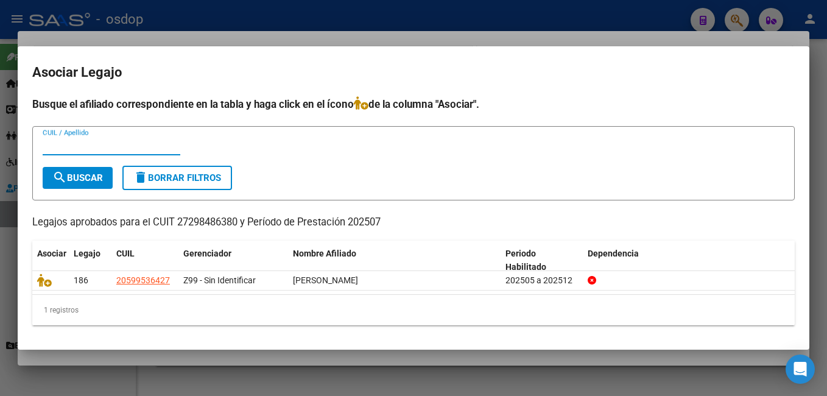  Describe the element at coordinates (233, 261) in the screenshot. I see `datatable-header-cell: Gerenciador` at that location.